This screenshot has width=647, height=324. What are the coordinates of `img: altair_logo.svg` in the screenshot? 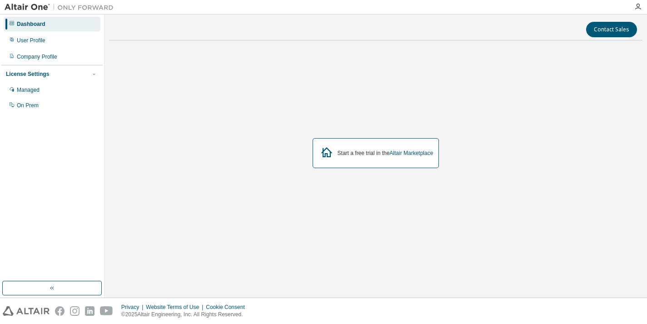 It's located at (26, 311).